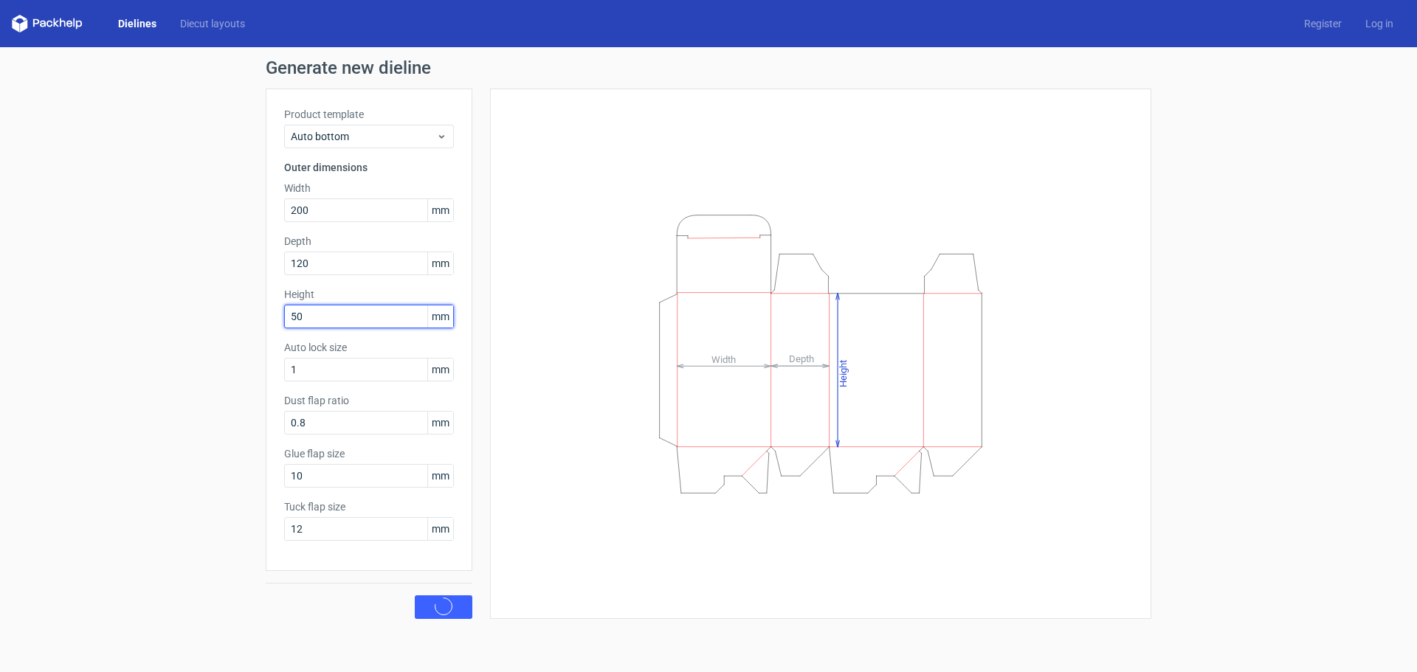 Image resolution: width=1417 pixels, height=672 pixels. What do you see at coordinates (709, 68) in the screenshot?
I see `h1: Generate new dieline` at bounding box center [709, 68].